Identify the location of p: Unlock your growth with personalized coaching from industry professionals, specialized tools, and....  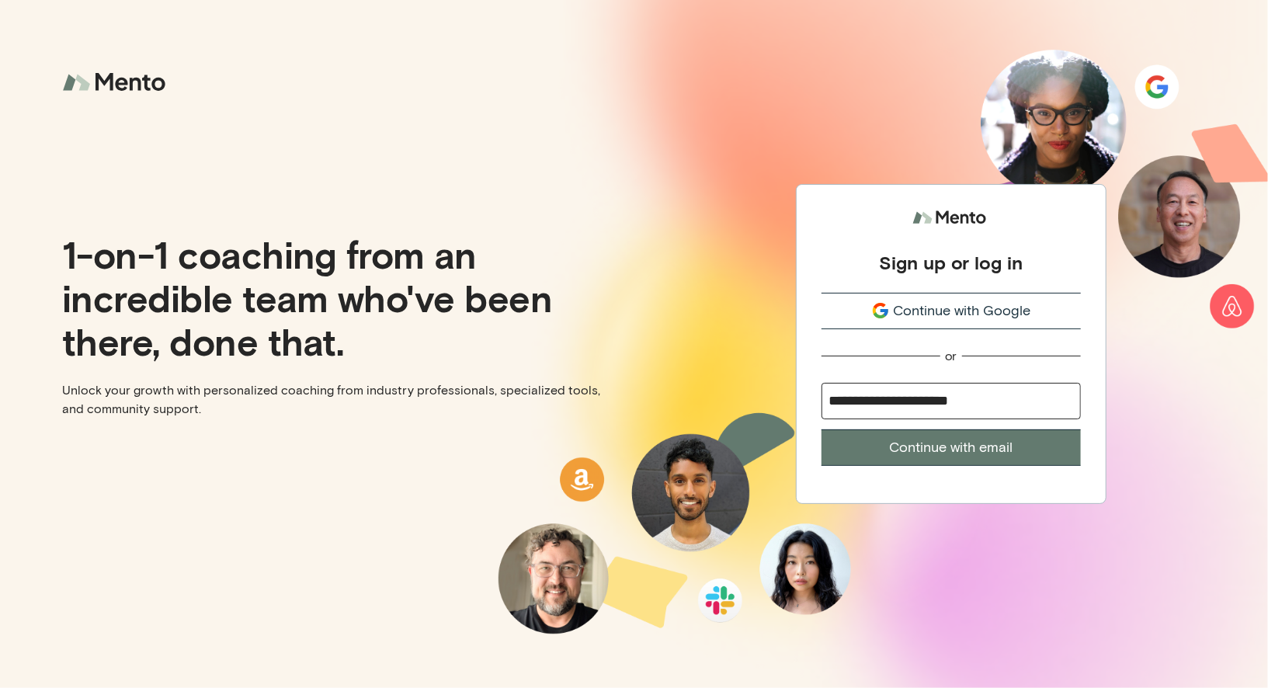
(342, 400).